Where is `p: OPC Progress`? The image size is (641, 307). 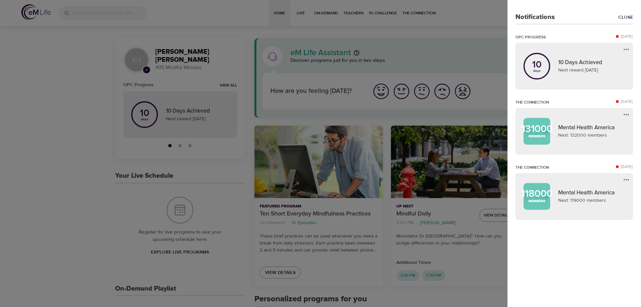 p: OPC Progress is located at coordinates (531, 37).